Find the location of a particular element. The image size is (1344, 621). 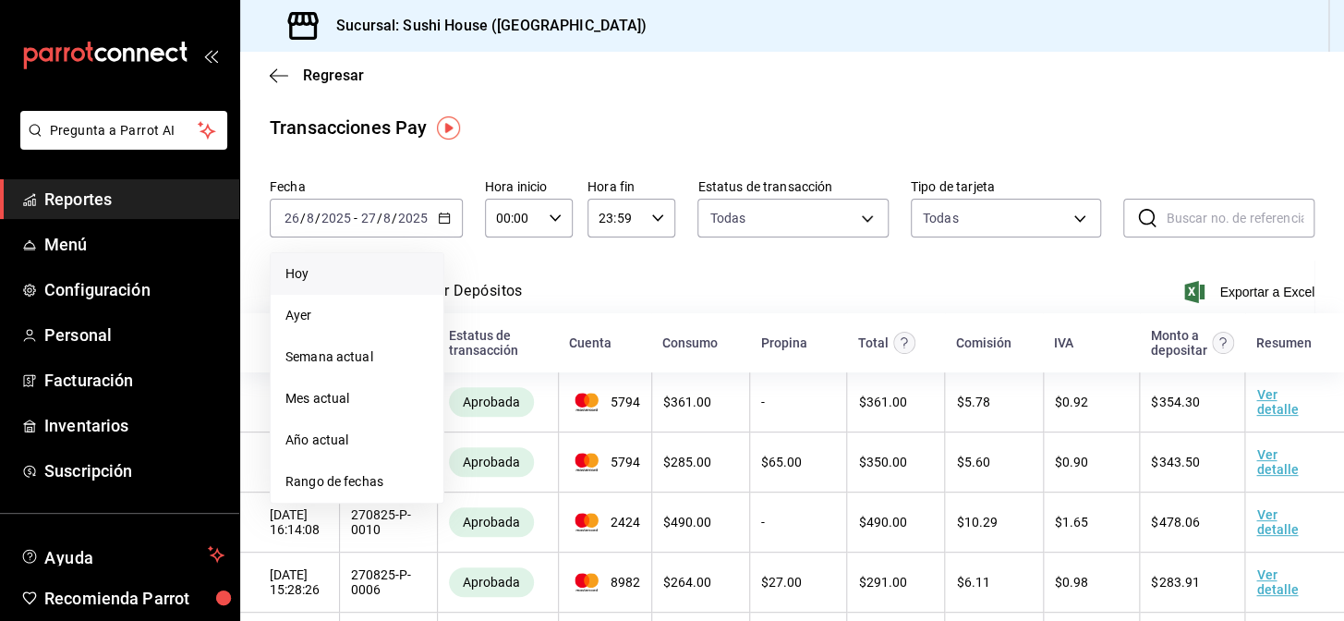

span: $ 478.06 is located at coordinates (1175, 522).